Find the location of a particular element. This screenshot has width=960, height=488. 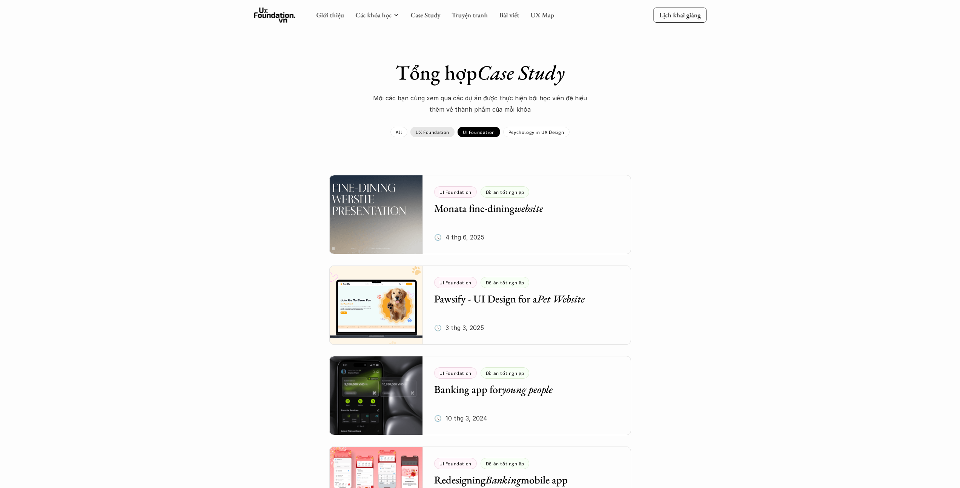

a: Truyện tranh is located at coordinates (469, 15).